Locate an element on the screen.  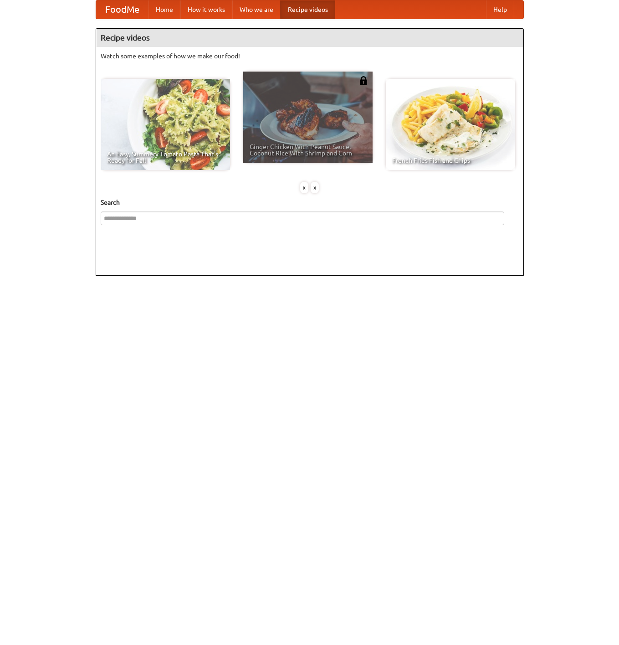
span: French Fries Fish and Chips is located at coordinates (451, 160).